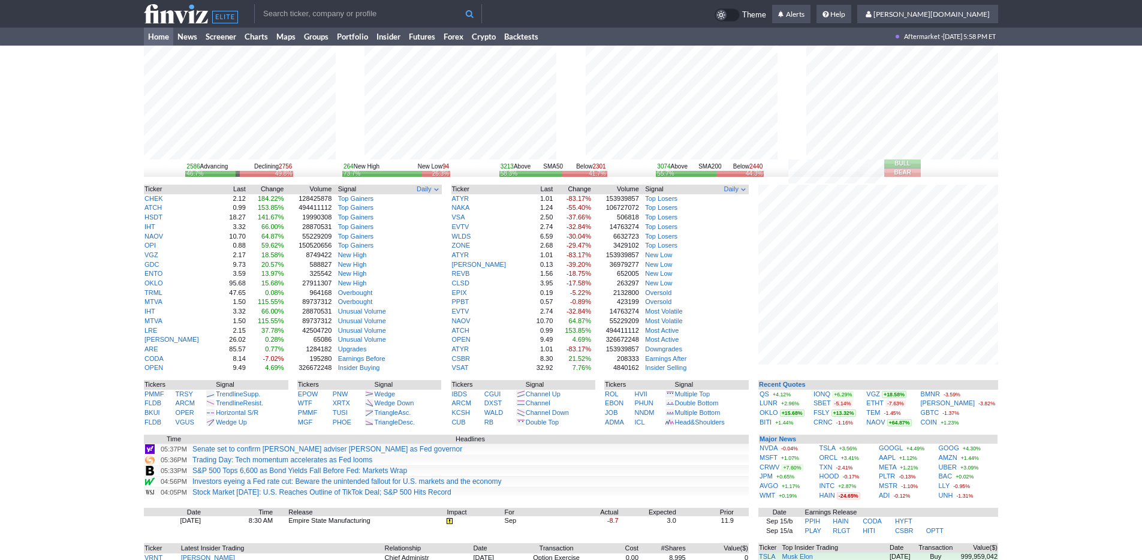 The image size is (1142, 560). I want to click on a: REVB, so click(461, 273).